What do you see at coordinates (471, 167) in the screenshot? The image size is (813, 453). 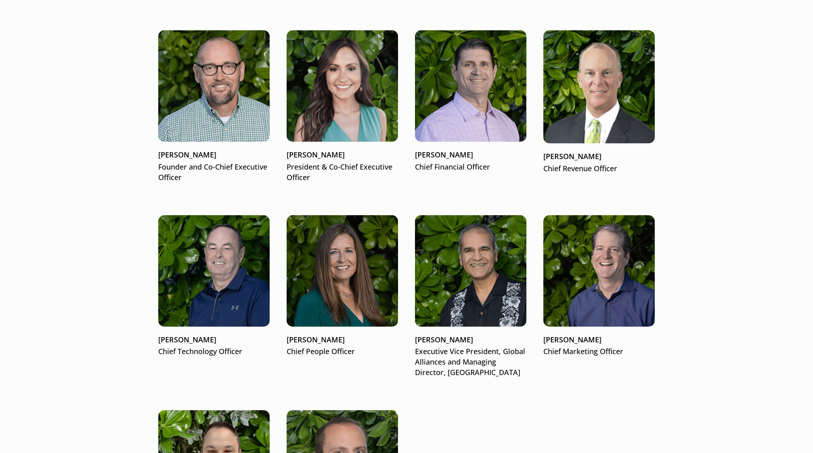 I see `p: Chief Financial Officer` at bounding box center [471, 167].